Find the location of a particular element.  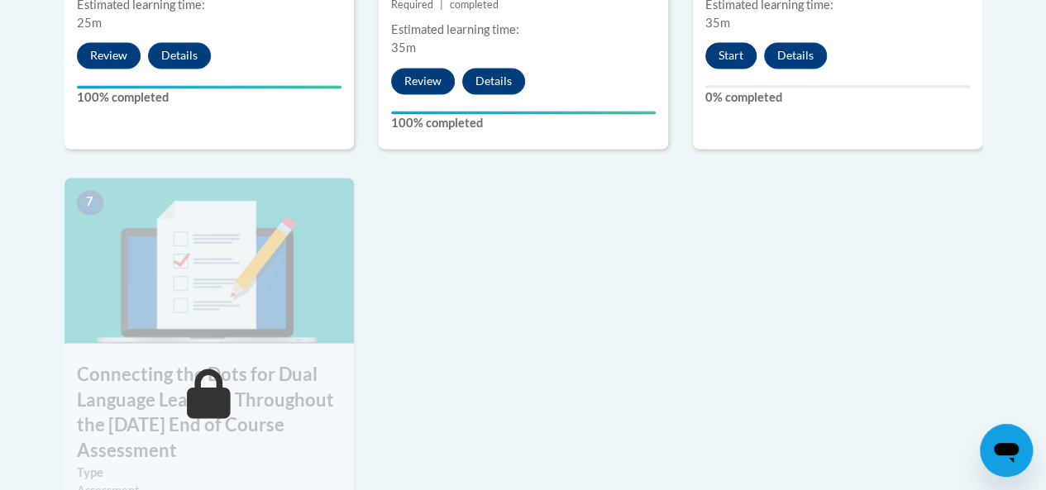

img: Course Image is located at coordinates (209, 261).